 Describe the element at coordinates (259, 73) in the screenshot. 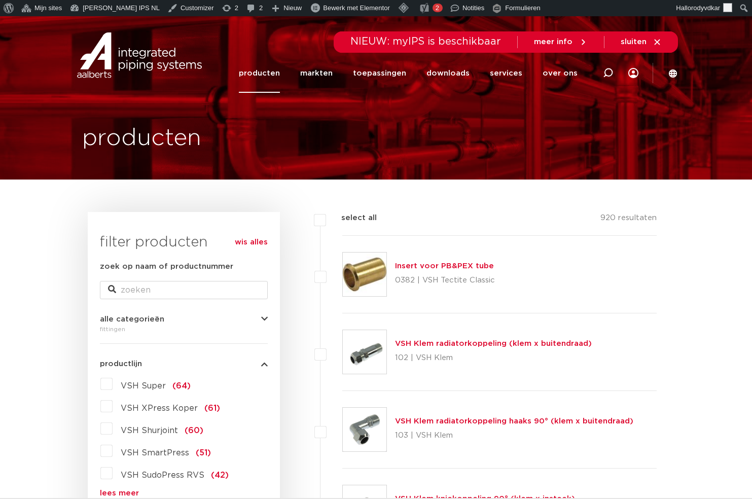

I see `a: producten` at that location.